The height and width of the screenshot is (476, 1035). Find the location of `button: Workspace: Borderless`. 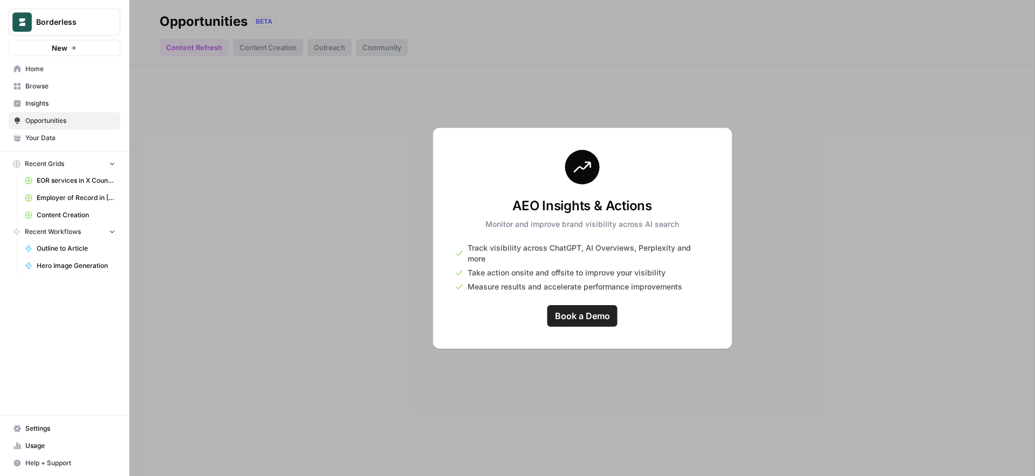

button: Workspace: Borderless is located at coordinates (64, 22).